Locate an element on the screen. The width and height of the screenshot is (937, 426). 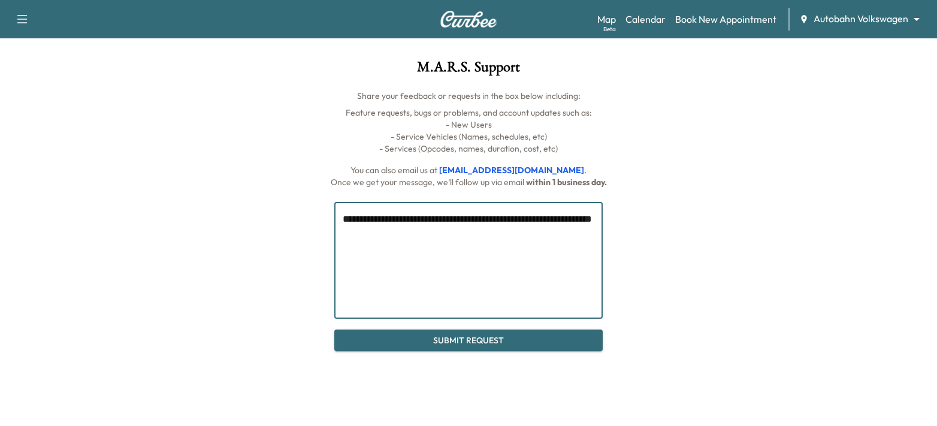
p: Feature requests, bugs or problems, and account updates such as: is located at coordinates (468, 113).